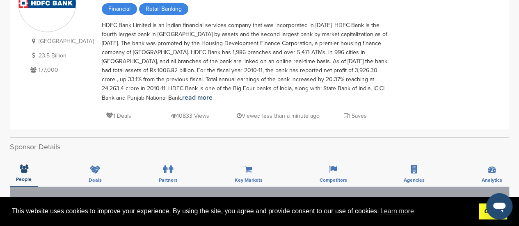  Describe the element at coordinates (95, 180) in the screenshot. I see `span: Deals` at that location.